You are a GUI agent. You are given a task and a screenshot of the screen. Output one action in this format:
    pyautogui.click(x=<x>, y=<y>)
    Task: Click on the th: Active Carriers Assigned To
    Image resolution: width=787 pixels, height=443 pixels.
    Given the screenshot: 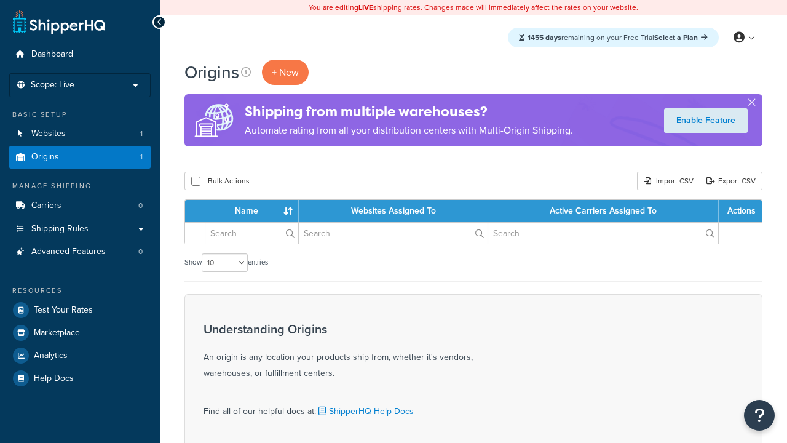 What is the action you would take?
    pyautogui.click(x=604, y=211)
    